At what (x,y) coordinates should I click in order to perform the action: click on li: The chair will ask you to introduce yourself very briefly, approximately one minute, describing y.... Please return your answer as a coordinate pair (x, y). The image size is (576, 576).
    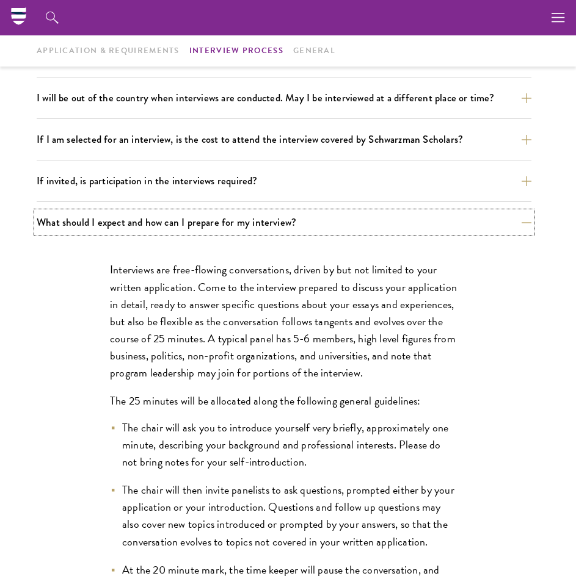
    Looking at the image, I should click on (284, 445).